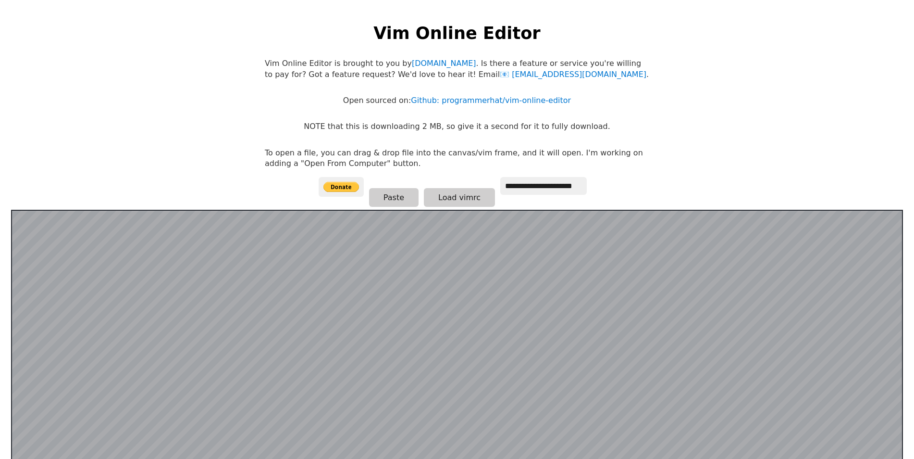 The width and height of the screenshot is (914, 459). Describe the element at coordinates (457, 69) in the screenshot. I see `p: Vim Online Editor is brought to you by . Is there a feature or service you're willing to pay for?...` at that location.